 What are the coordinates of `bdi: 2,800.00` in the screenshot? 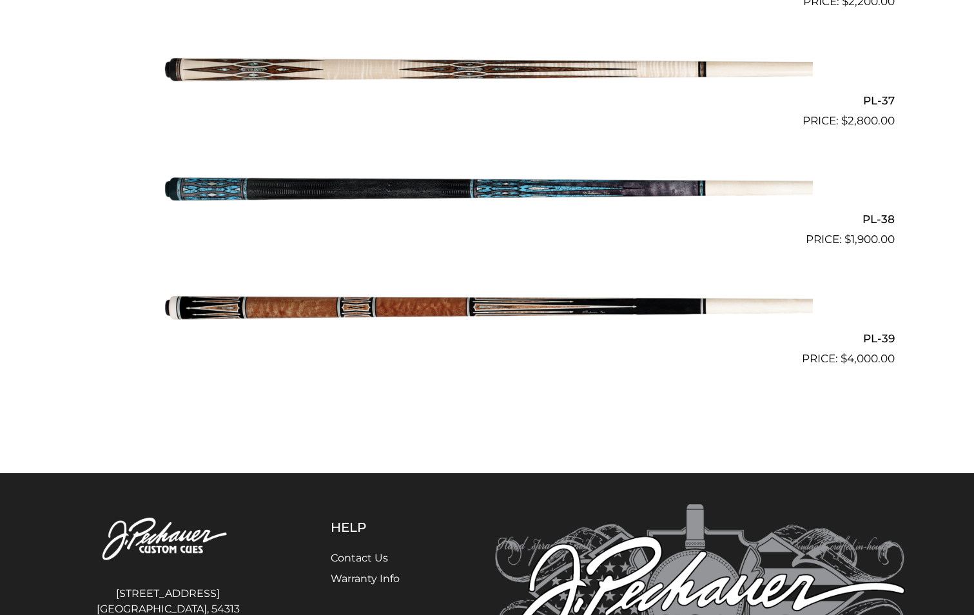 It's located at (868, 121).